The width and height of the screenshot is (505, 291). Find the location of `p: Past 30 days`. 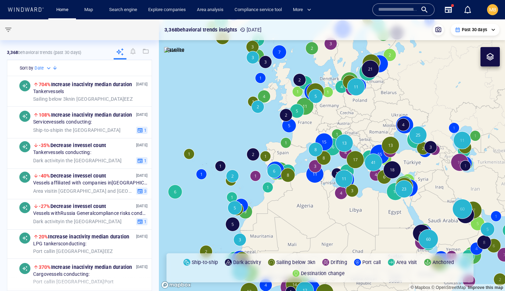

p: Past 30 days is located at coordinates (475, 30).